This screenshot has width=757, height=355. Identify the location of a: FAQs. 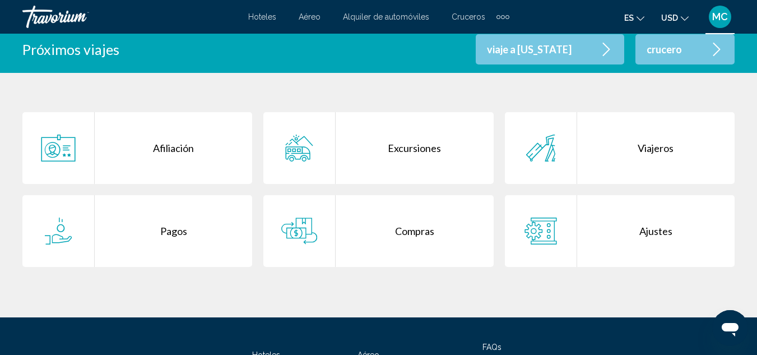
(492, 347).